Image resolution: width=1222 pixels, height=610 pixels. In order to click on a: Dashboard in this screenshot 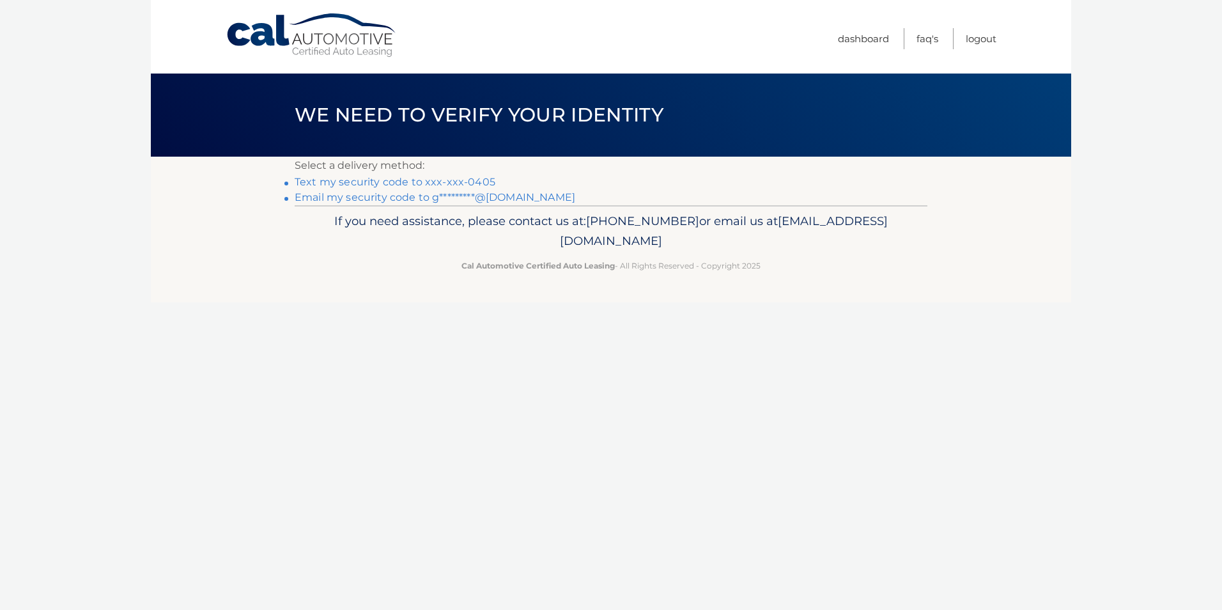, I will do `click(863, 38)`.